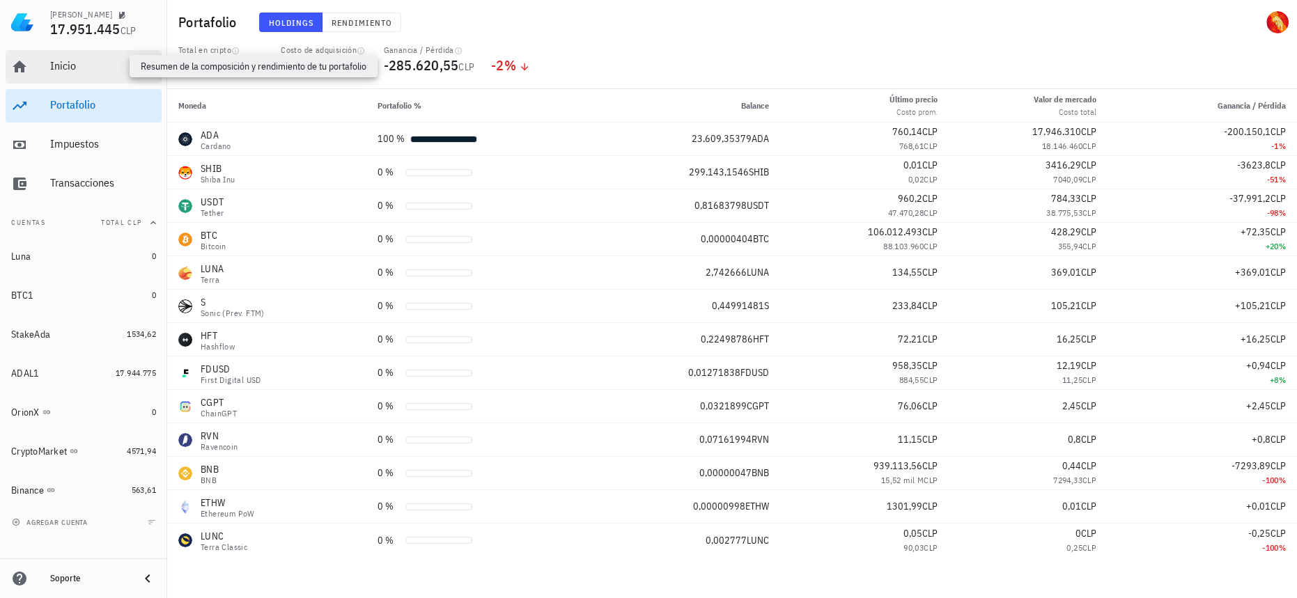 This screenshot has height=598, width=1297. What do you see at coordinates (154, 412) in the screenshot?
I see `span: 0` at bounding box center [154, 412].